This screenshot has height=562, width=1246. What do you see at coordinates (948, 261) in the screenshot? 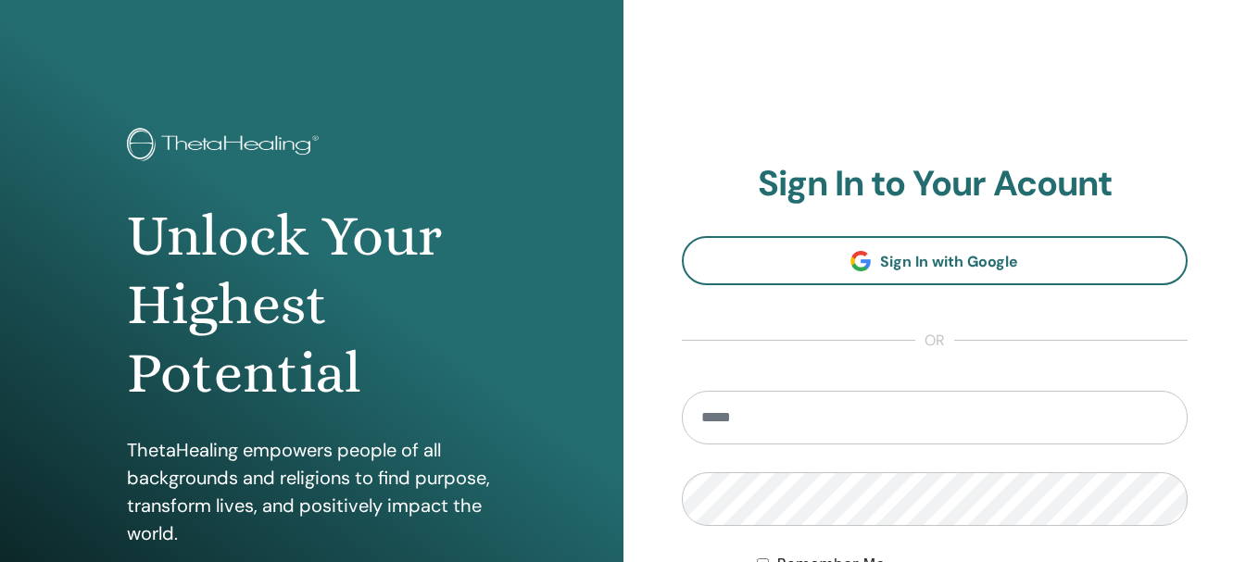
I see `span: Sign In with Google` at bounding box center [948, 261].